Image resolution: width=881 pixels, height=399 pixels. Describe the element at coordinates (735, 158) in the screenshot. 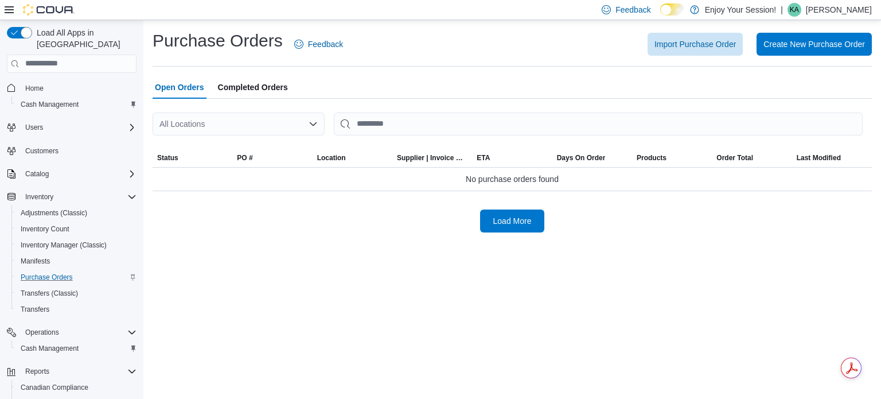

I see `span: Order Total` at that location.